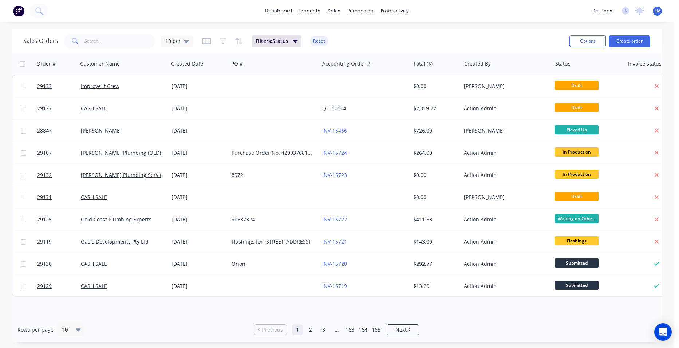 The width and height of the screenshot is (679, 348). I want to click on span: SM, so click(658, 11).